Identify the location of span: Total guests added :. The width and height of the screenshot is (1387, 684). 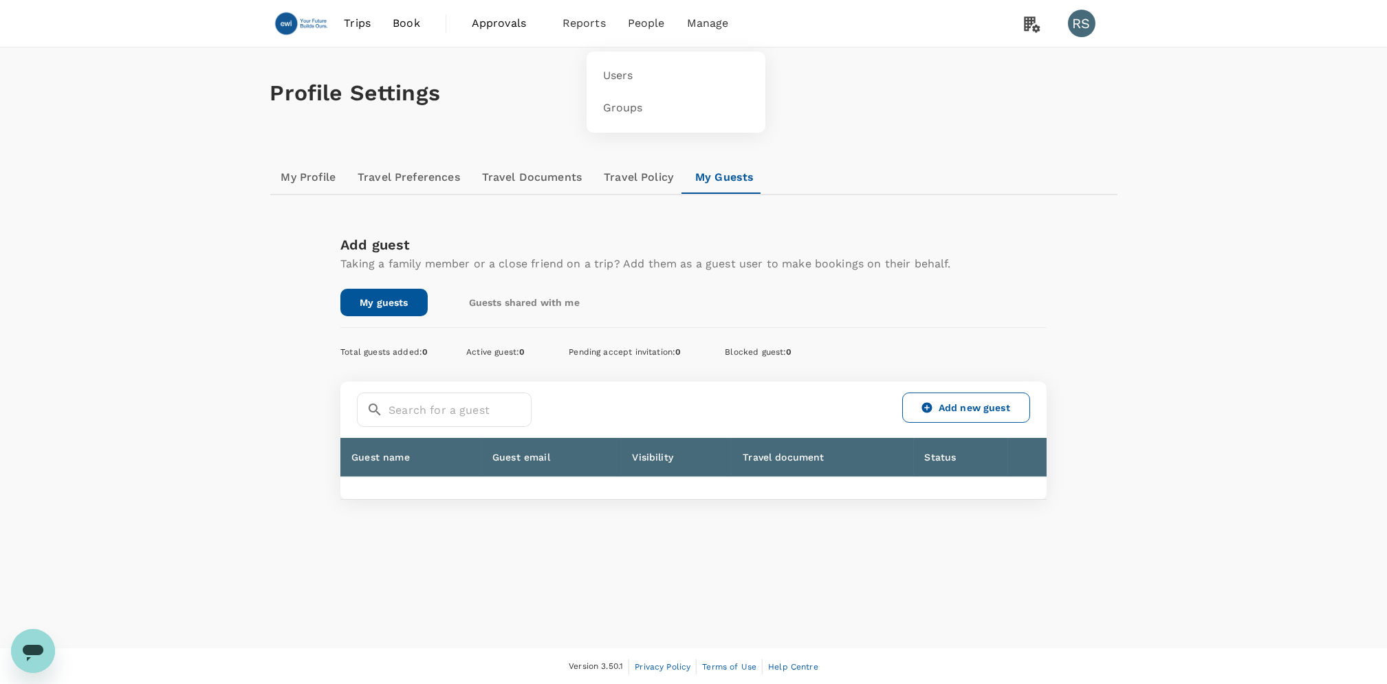
(384, 352).